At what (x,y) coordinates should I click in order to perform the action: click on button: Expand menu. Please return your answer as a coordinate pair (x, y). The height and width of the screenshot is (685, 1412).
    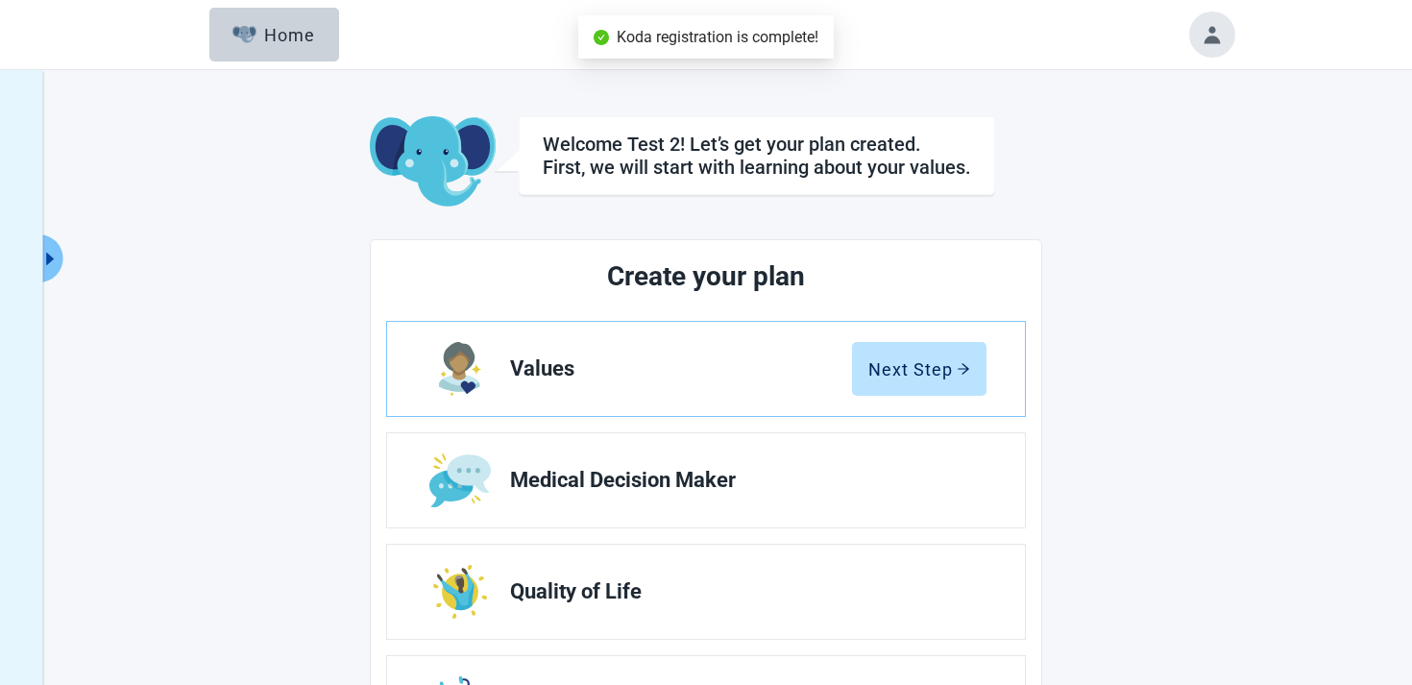
    Looking at the image, I should click on (51, 258).